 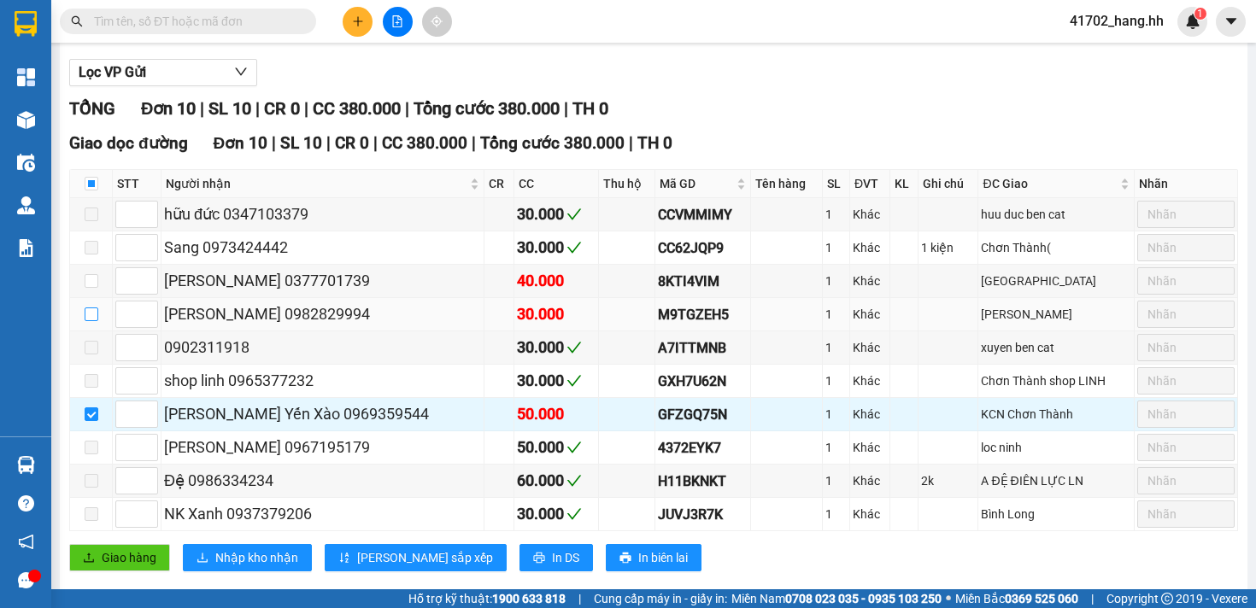 I want to click on th: Ghi chú, so click(x=948, y=184).